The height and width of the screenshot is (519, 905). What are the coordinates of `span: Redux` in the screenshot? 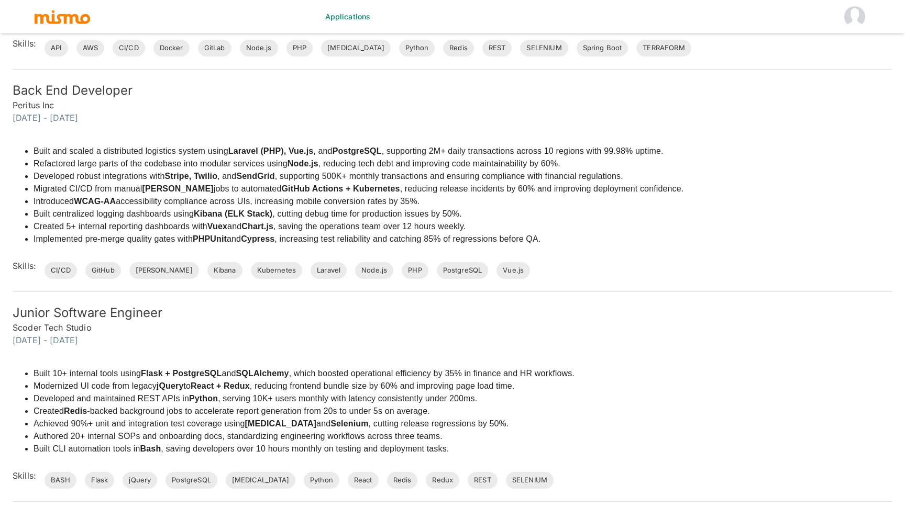 It's located at (442, 481).